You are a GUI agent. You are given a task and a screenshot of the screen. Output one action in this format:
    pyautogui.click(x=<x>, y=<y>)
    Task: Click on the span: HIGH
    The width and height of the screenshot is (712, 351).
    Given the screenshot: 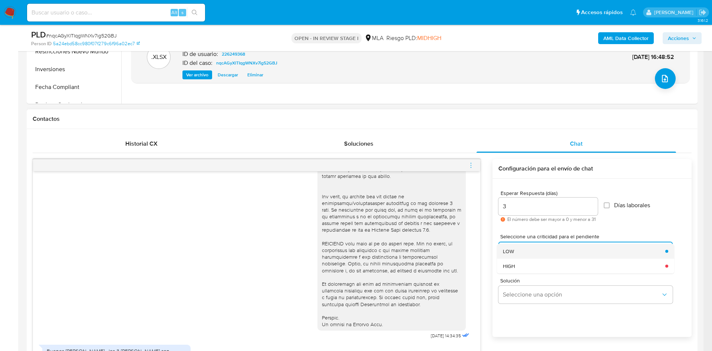 What is the action you would take?
    pyautogui.click(x=509, y=266)
    